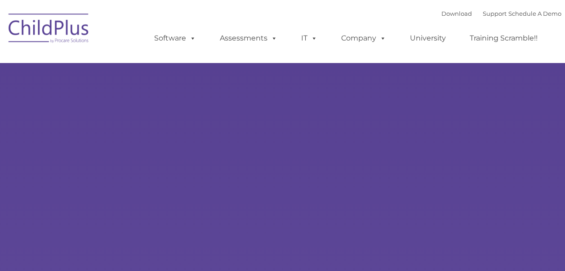 The height and width of the screenshot is (271, 565). What do you see at coordinates (175, 38) in the screenshot?
I see `a: Software` at bounding box center [175, 38].